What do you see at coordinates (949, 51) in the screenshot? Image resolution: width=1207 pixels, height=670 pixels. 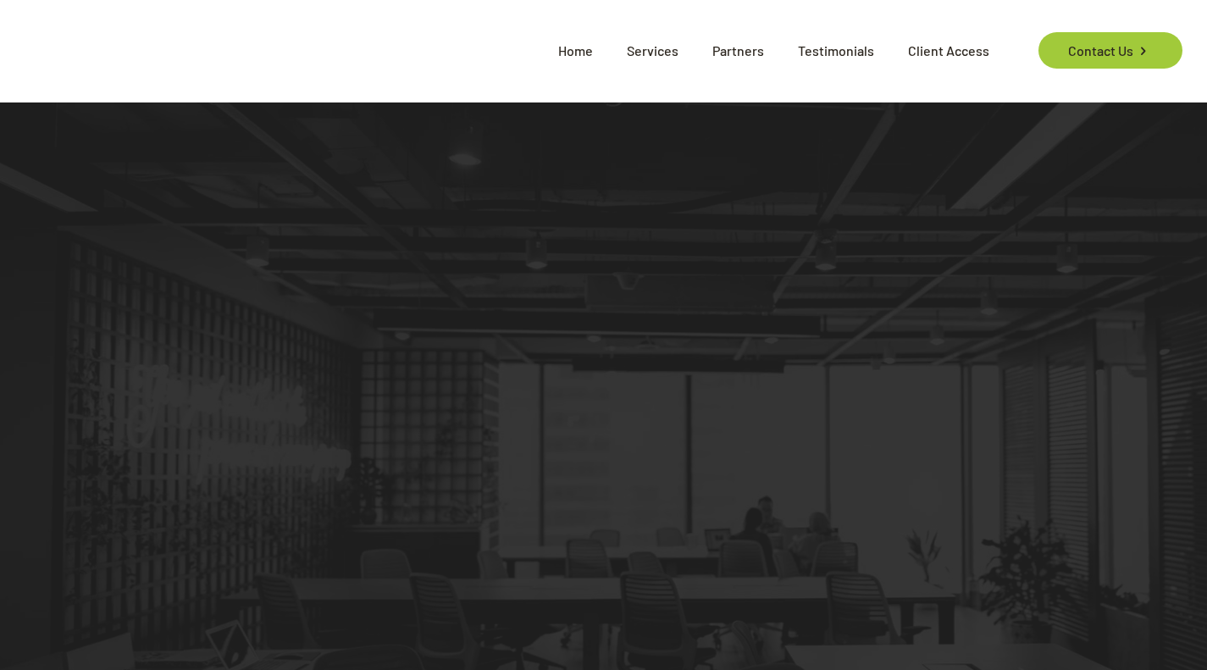 I see `span: Client Access` at bounding box center [949, 51].